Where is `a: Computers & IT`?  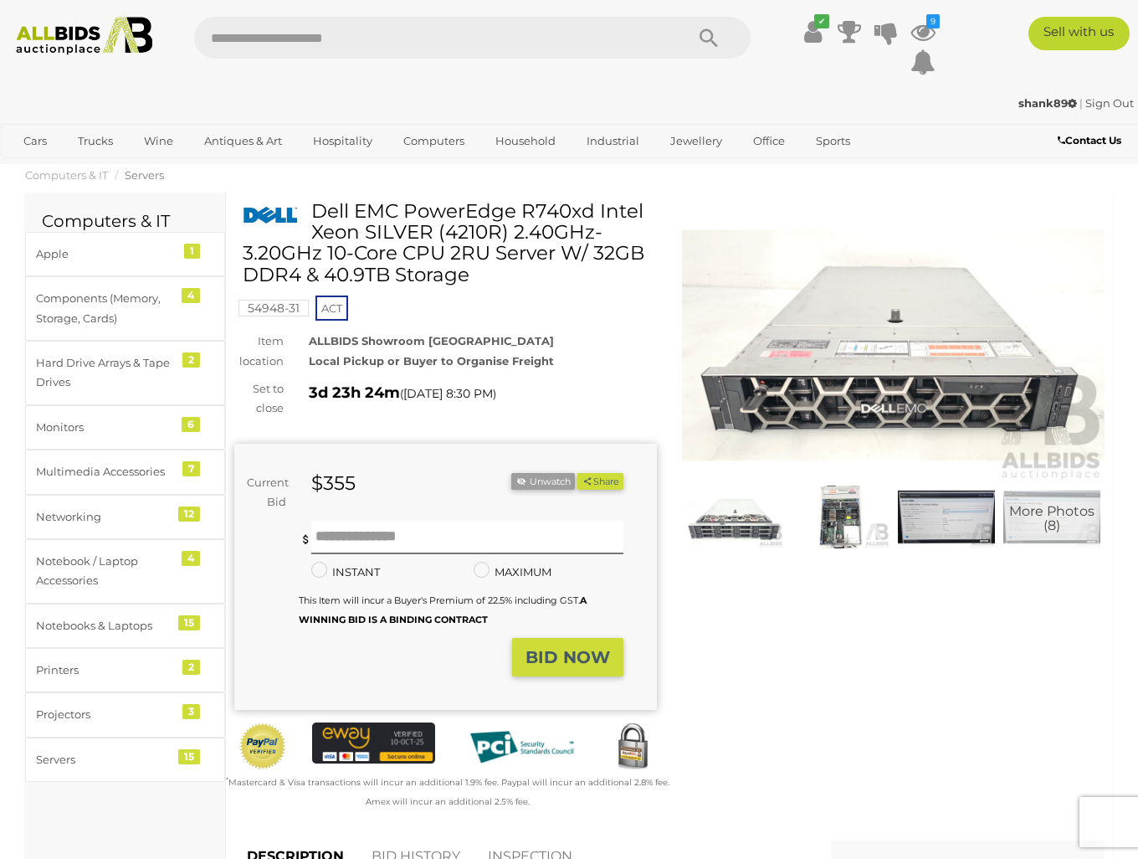 a: Computers & IT is located at coordinates (66, 175).